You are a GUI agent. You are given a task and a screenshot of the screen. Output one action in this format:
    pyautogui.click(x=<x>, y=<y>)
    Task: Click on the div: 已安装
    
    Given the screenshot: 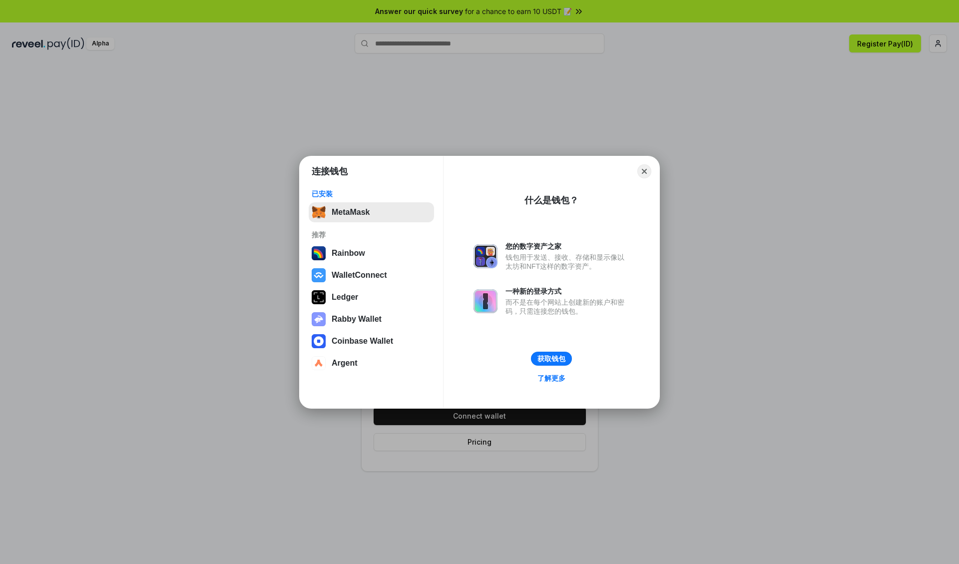 What is the action you would take?
    pyautogui.click(x=371, y=194)
    